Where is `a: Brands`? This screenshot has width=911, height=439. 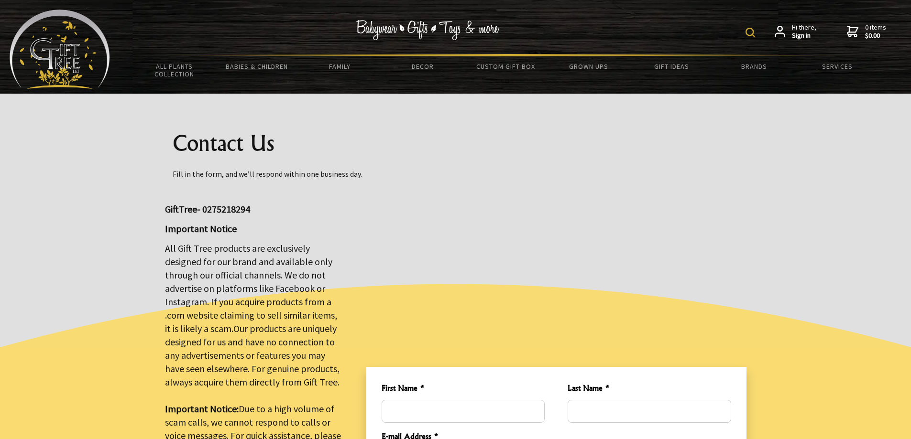
a: Brands is located at coordinates (754, 66).